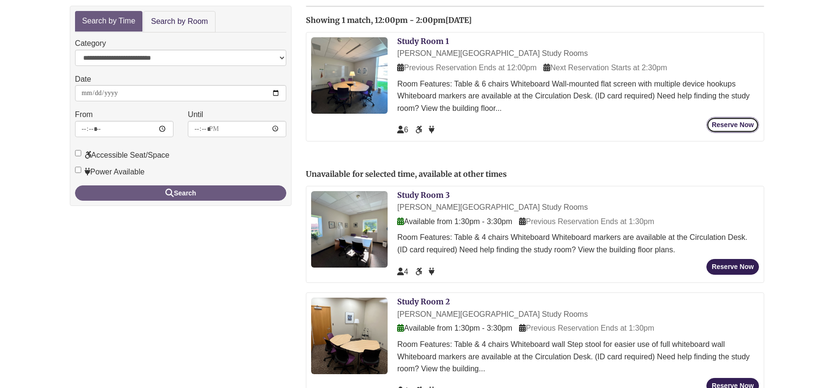 This screenshot has width=834, height=388. What do you see at coordinates (108, 21) in the screenshot?
I see `a: Search by Time` at bounding box center [108, 21].